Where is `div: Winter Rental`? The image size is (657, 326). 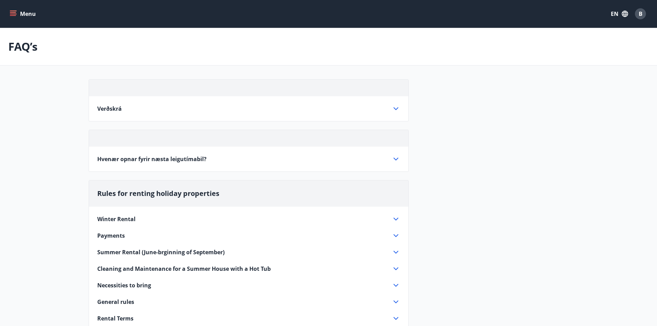
div: Winter Rental is located at coordinates (249, 219).